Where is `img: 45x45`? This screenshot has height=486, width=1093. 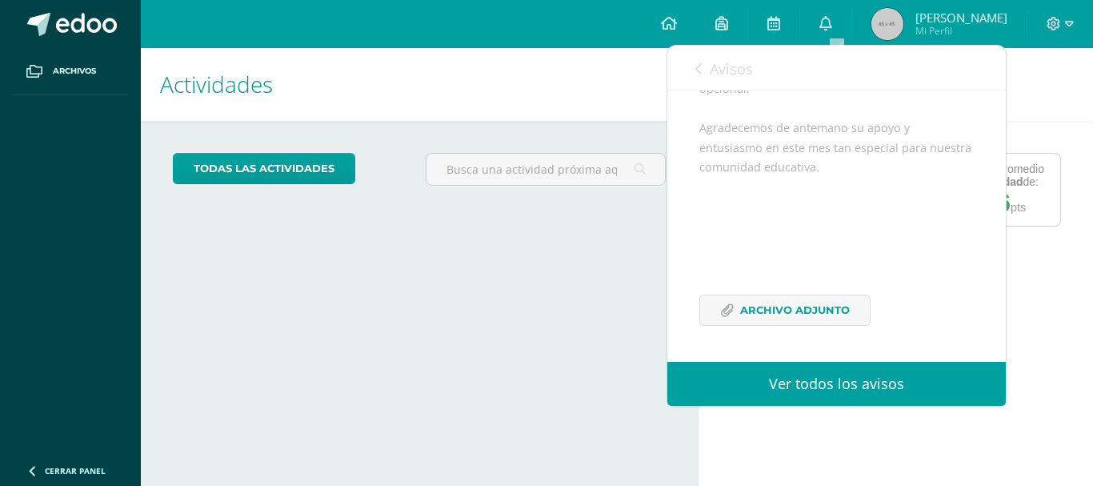
img: 45x45 is located at coordinates (887, 24).